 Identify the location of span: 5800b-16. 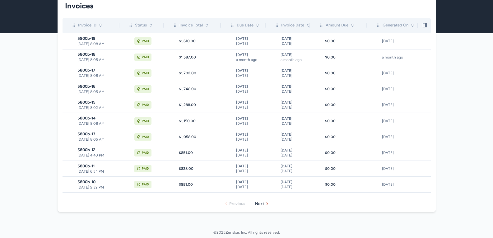
(98, 86).